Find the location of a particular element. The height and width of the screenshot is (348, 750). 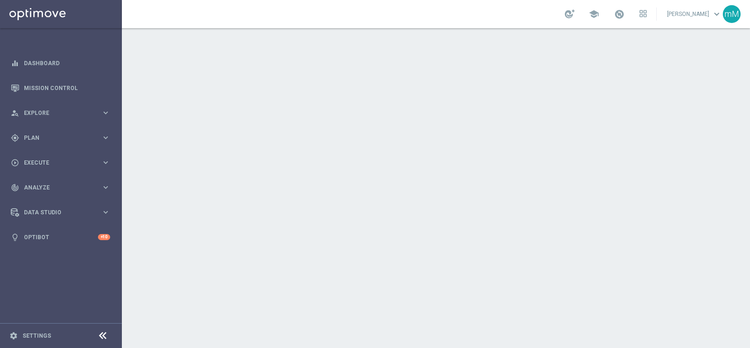

div: Data Studio is located at coordinates (56, 212).